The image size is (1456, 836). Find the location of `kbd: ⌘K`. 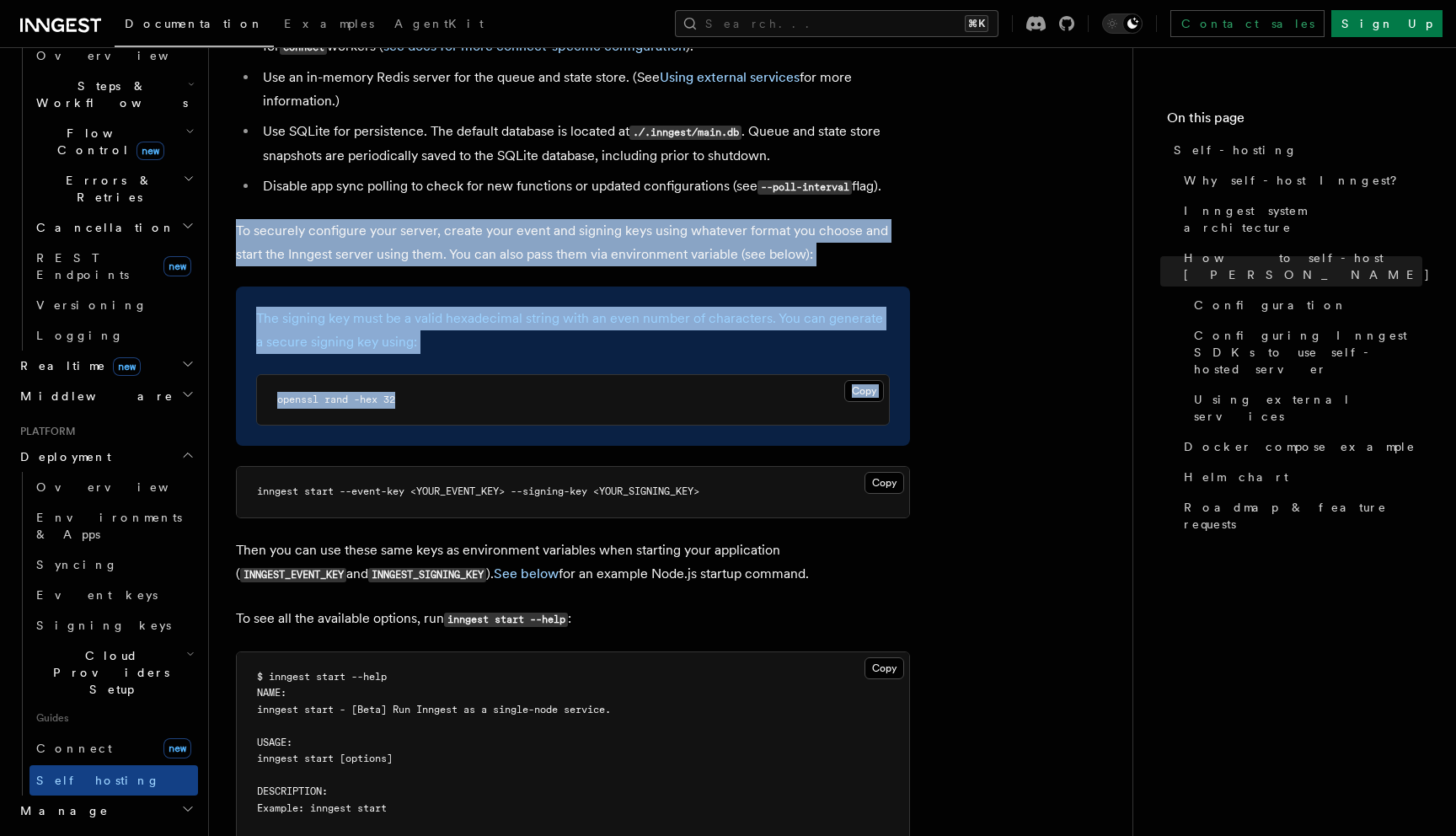

kbd: ⌘K is located at coordinates (977, 23).